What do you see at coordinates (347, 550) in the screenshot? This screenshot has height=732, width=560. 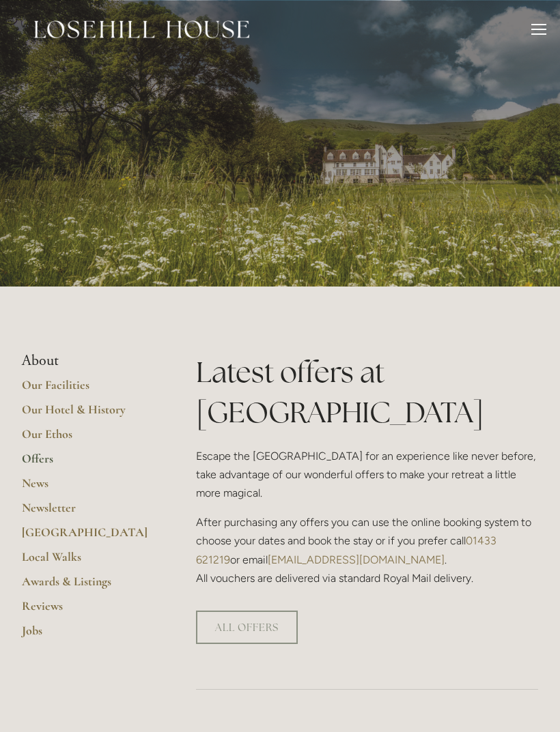 I see `a: 01433 621219` at bounding box center [347, 550].